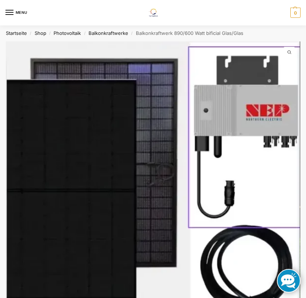 Image resolution: width=306 pixels, height=298 pixels. Describe the element at coordinates (16, 33) in the screenshot. I see `a: Startseite` at that location.